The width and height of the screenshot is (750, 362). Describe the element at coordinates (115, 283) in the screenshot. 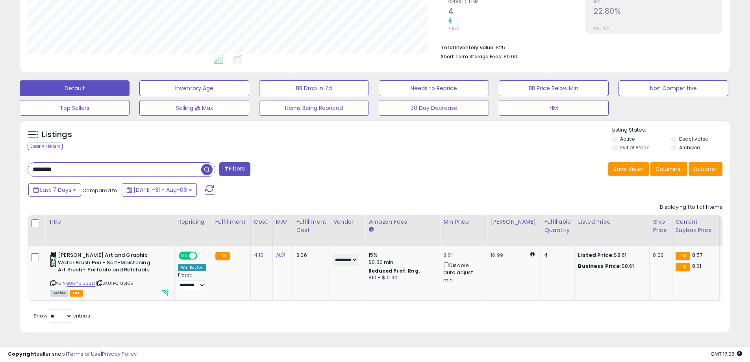

I see `span: | SKU: FC185105` at that location.